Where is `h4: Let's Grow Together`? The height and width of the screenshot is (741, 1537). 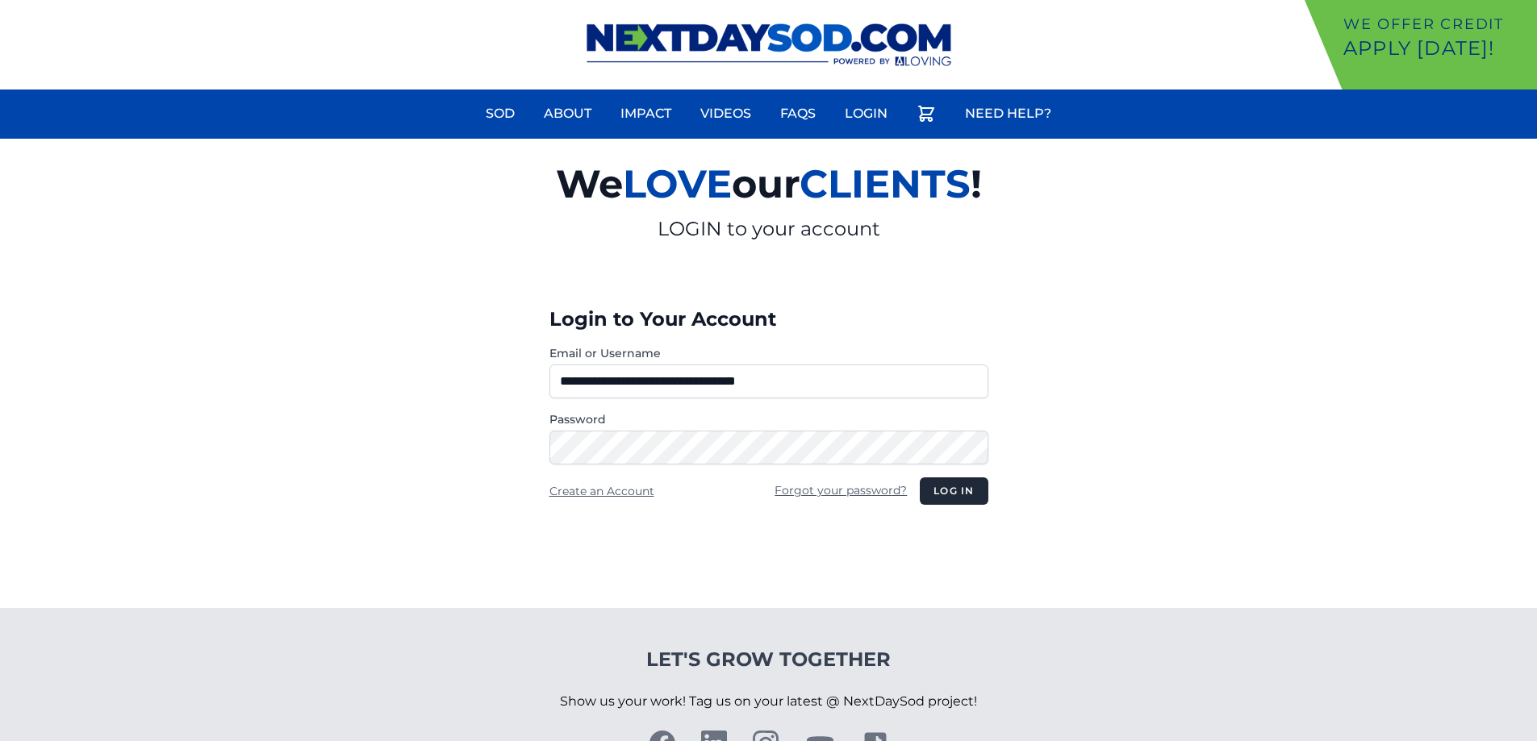
h4: Let's Grow Together is located at coordinates (768, 660).